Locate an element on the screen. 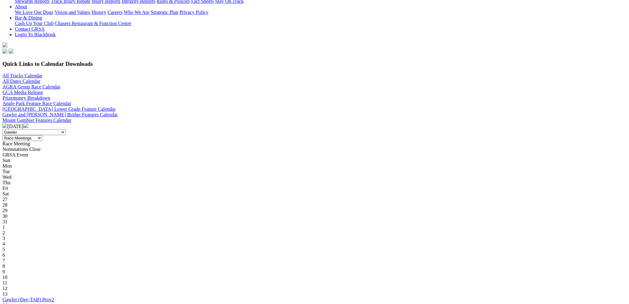  a: Contact GRSA is located at coordinates (30, 29).